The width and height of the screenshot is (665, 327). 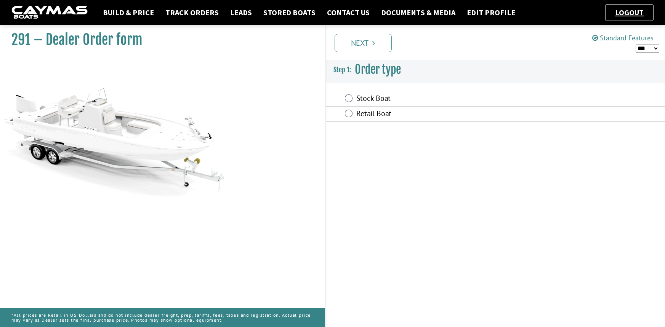 What do you see at coordinates (192, 13) in the screenshot?
I see `a: Track Orders` at bounding box center [192, 13].